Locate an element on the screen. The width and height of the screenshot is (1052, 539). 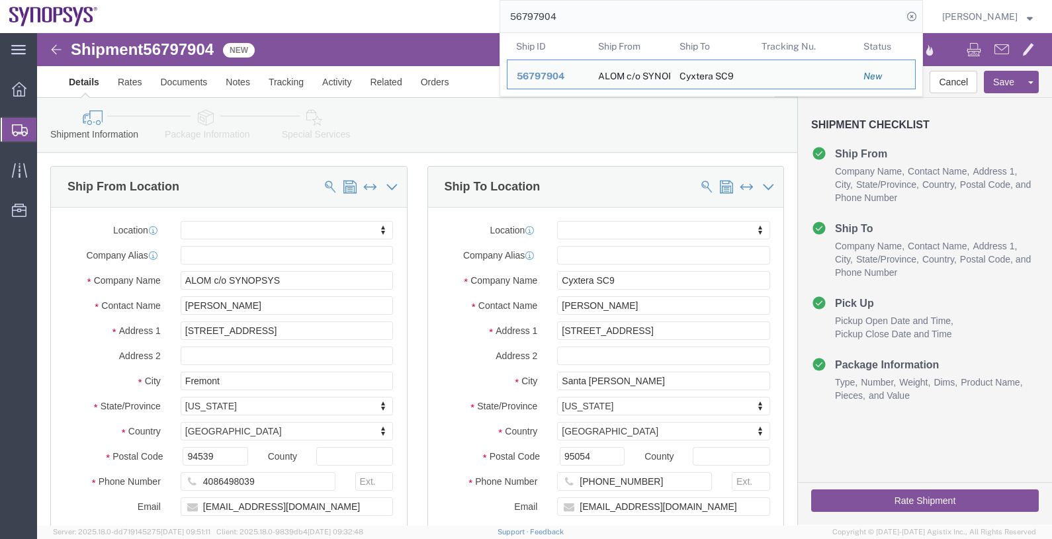
img: logo is located at coordinates (54, 17).